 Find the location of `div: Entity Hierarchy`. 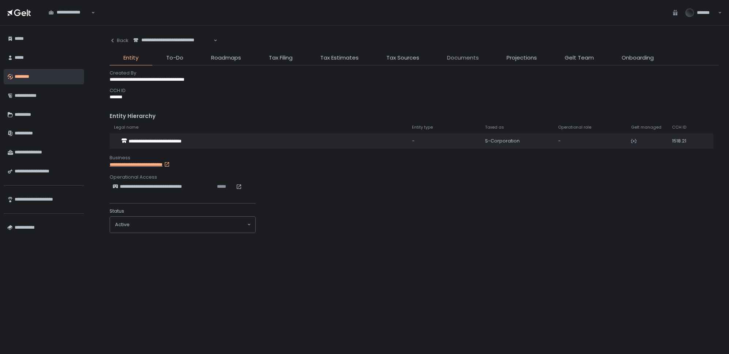

div: Entity Hierarchy is located at coordinates (414, 116).